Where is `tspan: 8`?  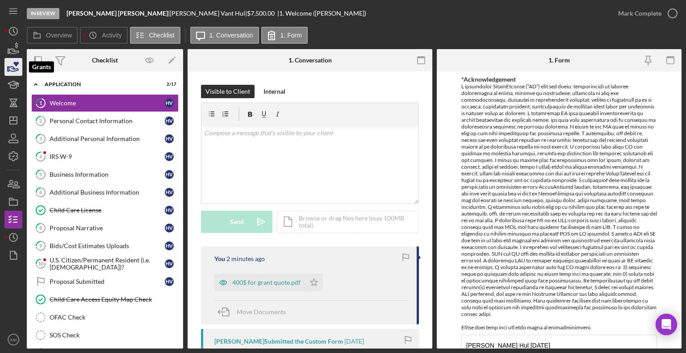
tspan: 8 is located at coordinates (41, 228).